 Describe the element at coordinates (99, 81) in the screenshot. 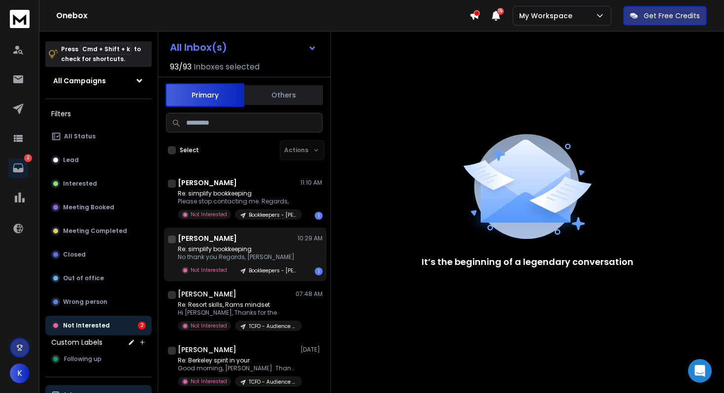

I see `button: All Campaigns` at that location.